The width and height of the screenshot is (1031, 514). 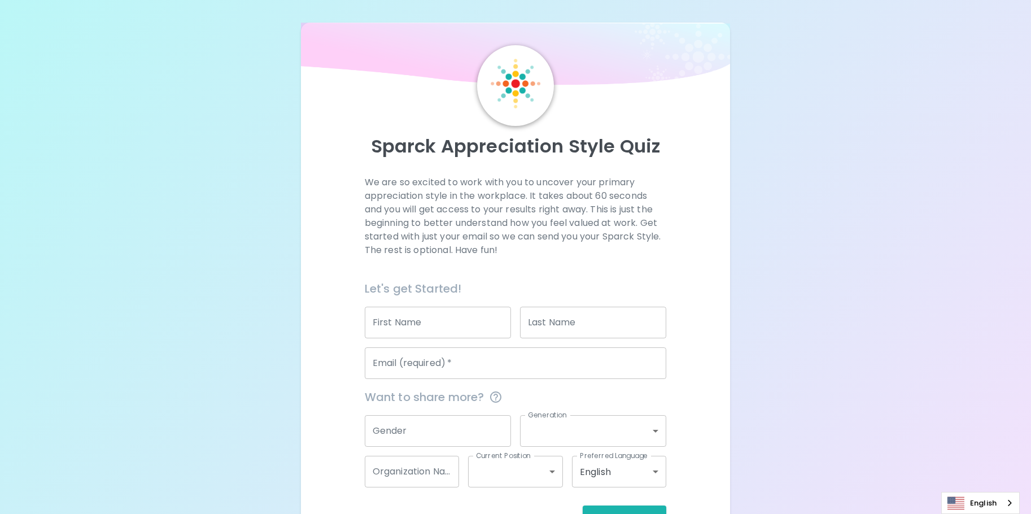 What do you see at coordinates (620, 472) in the screenshot?
I see `div: English` at bounding box center [620, 472].